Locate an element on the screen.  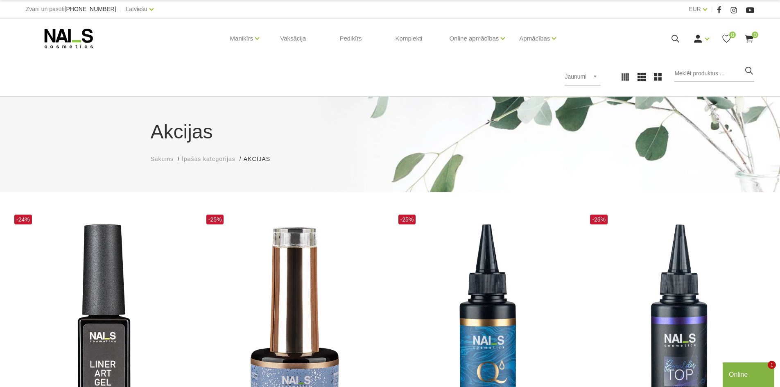
span: -24% is located at coordinates (23, 219).